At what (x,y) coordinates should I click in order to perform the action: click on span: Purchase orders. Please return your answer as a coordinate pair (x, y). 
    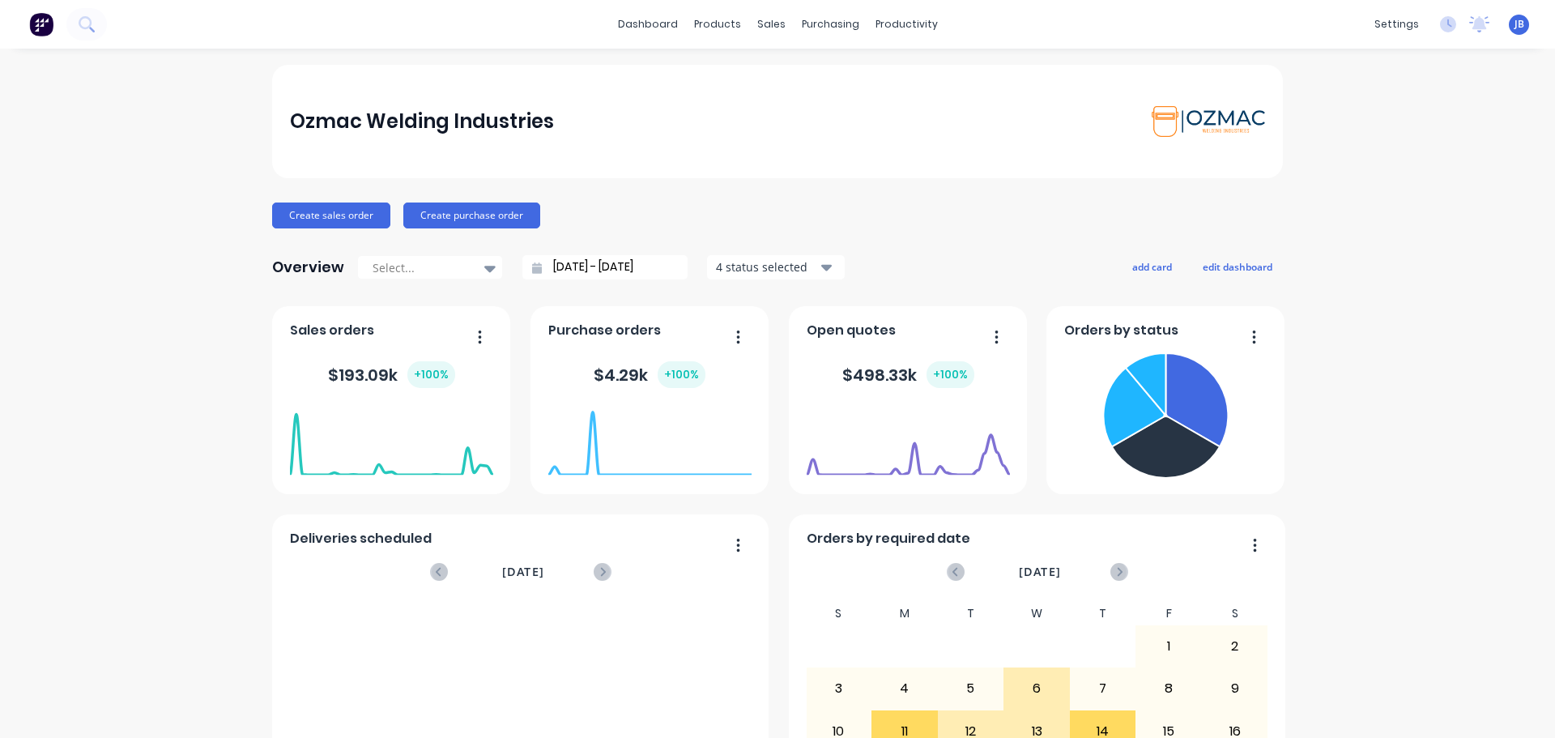
    Looking at the image, I should click on (604, 331).